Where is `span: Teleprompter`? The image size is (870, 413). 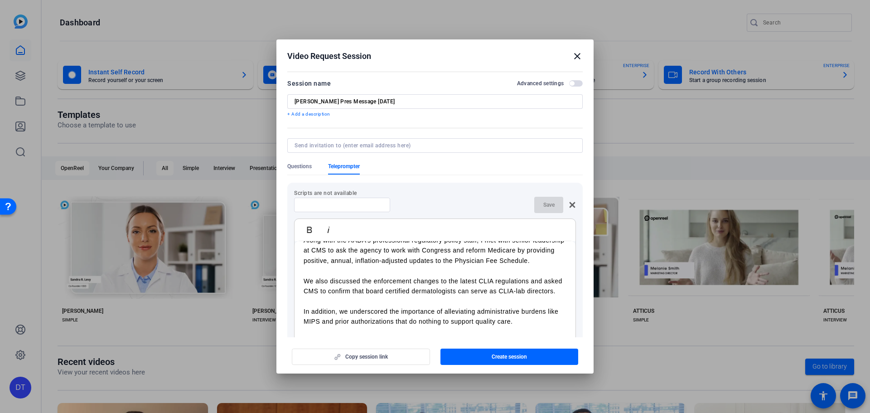
span: Teleprompter is located at coordinates (344, 166).